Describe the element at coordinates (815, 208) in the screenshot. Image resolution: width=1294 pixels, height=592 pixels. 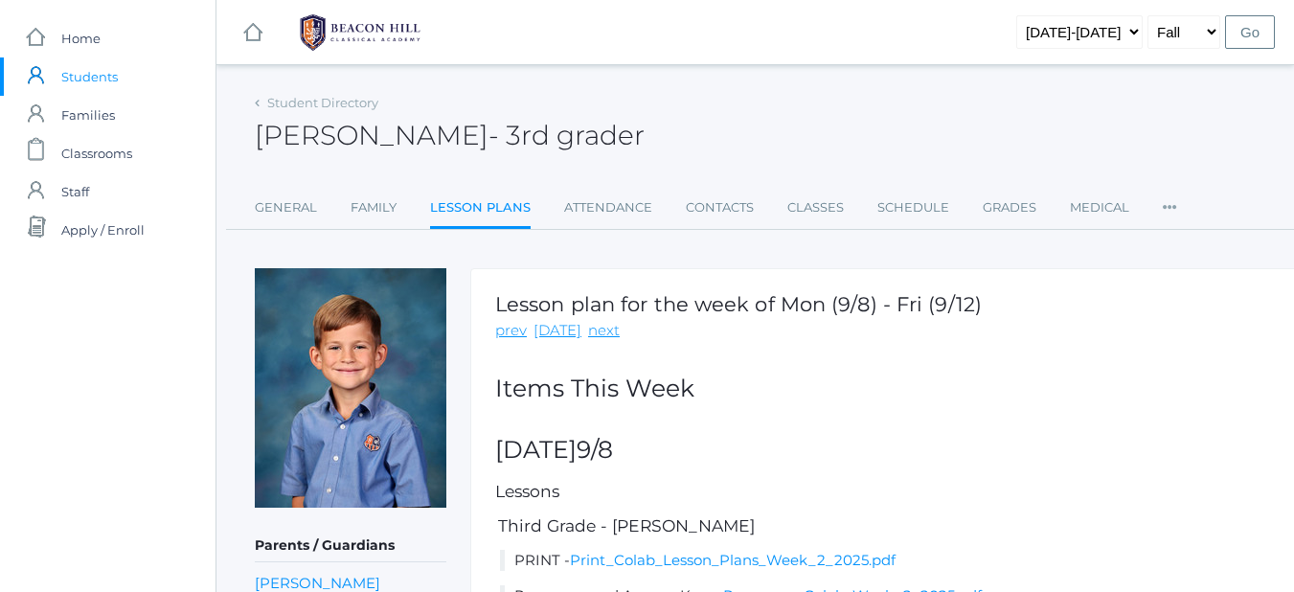
I see `a: Classes` at that location.